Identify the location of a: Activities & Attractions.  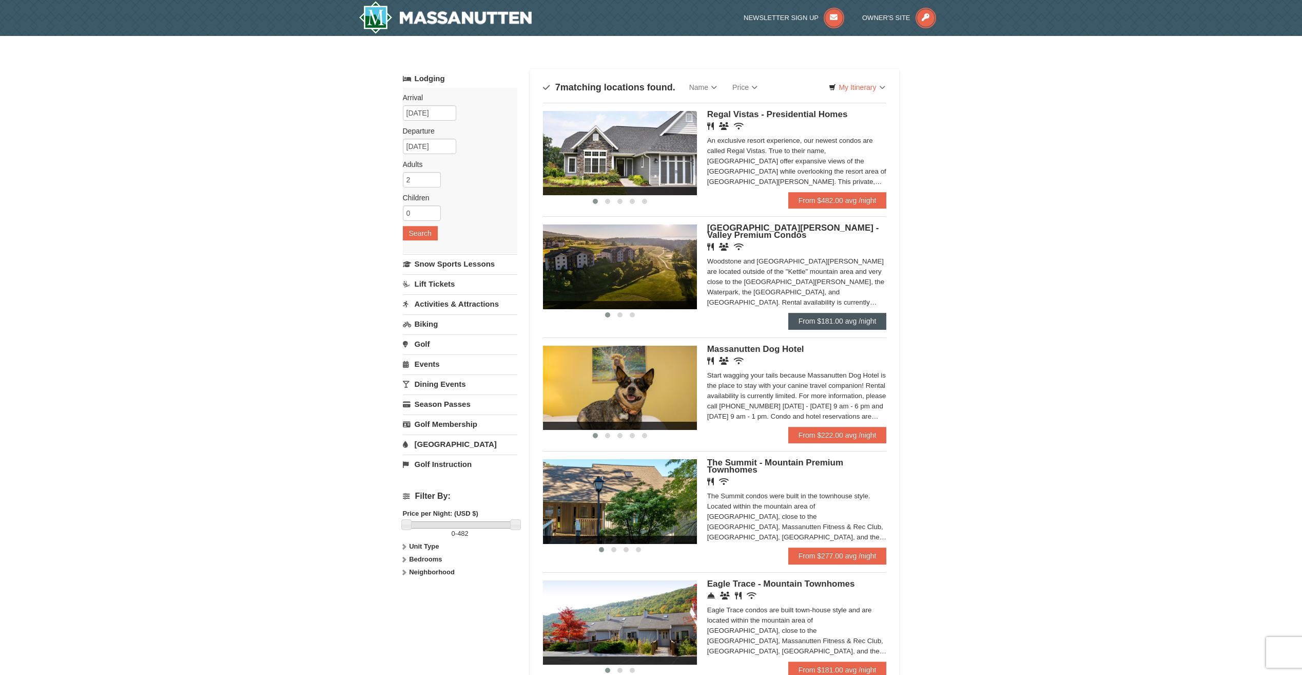
(460, 303).